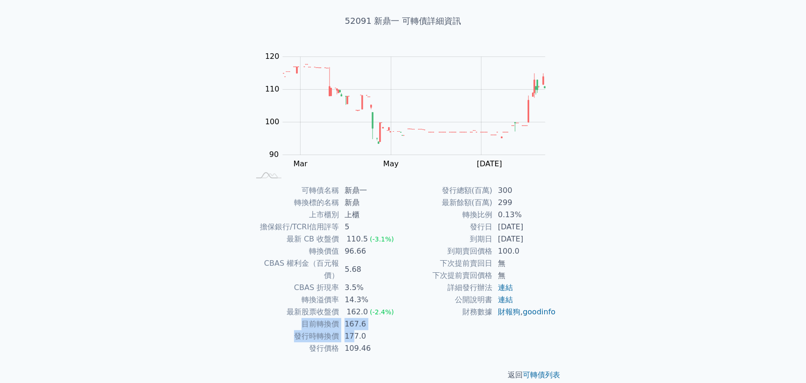  What do you see at coordinates (294, 239) in the screenshot?
I see `td: 最新 CB 收盤價` at bounding box center [294, 239].